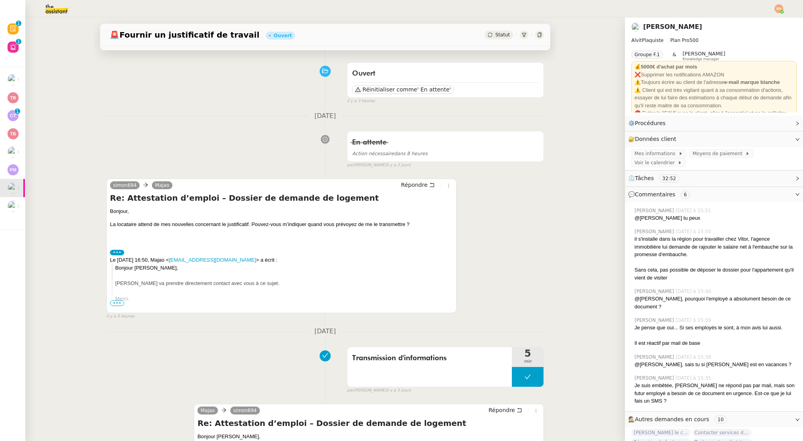  Describe the element at coordinates (528, 353) in the screenshot. I see `span: 5` at that location.